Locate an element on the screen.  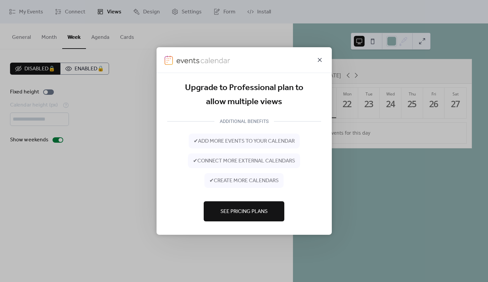
img: logo-icon is located at coordinates (169, 60).